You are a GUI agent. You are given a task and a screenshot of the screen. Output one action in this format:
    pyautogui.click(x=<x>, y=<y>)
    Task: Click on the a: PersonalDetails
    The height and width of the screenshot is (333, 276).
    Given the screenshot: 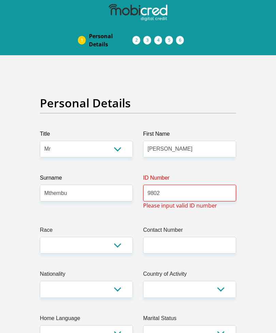 What is the action you would take?
    pyautogui.click(x=111, y=40)
    